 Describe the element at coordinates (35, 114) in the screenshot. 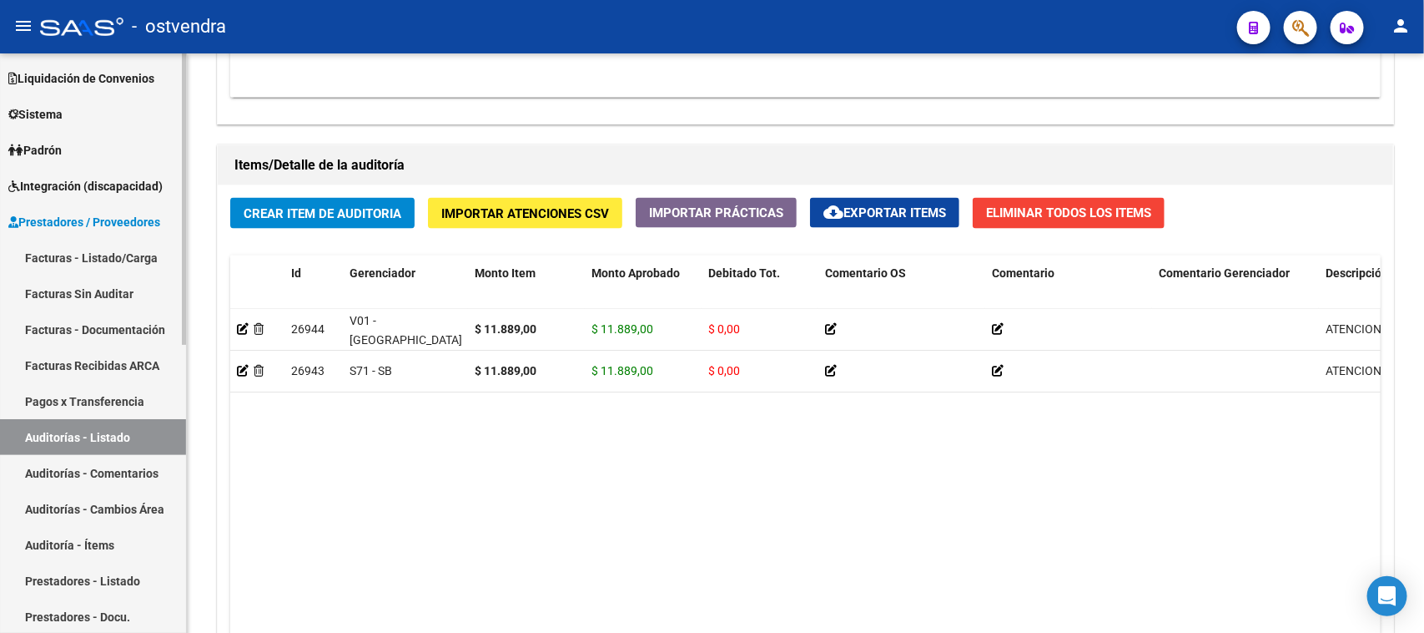

I see `span: Sistema` at that location.